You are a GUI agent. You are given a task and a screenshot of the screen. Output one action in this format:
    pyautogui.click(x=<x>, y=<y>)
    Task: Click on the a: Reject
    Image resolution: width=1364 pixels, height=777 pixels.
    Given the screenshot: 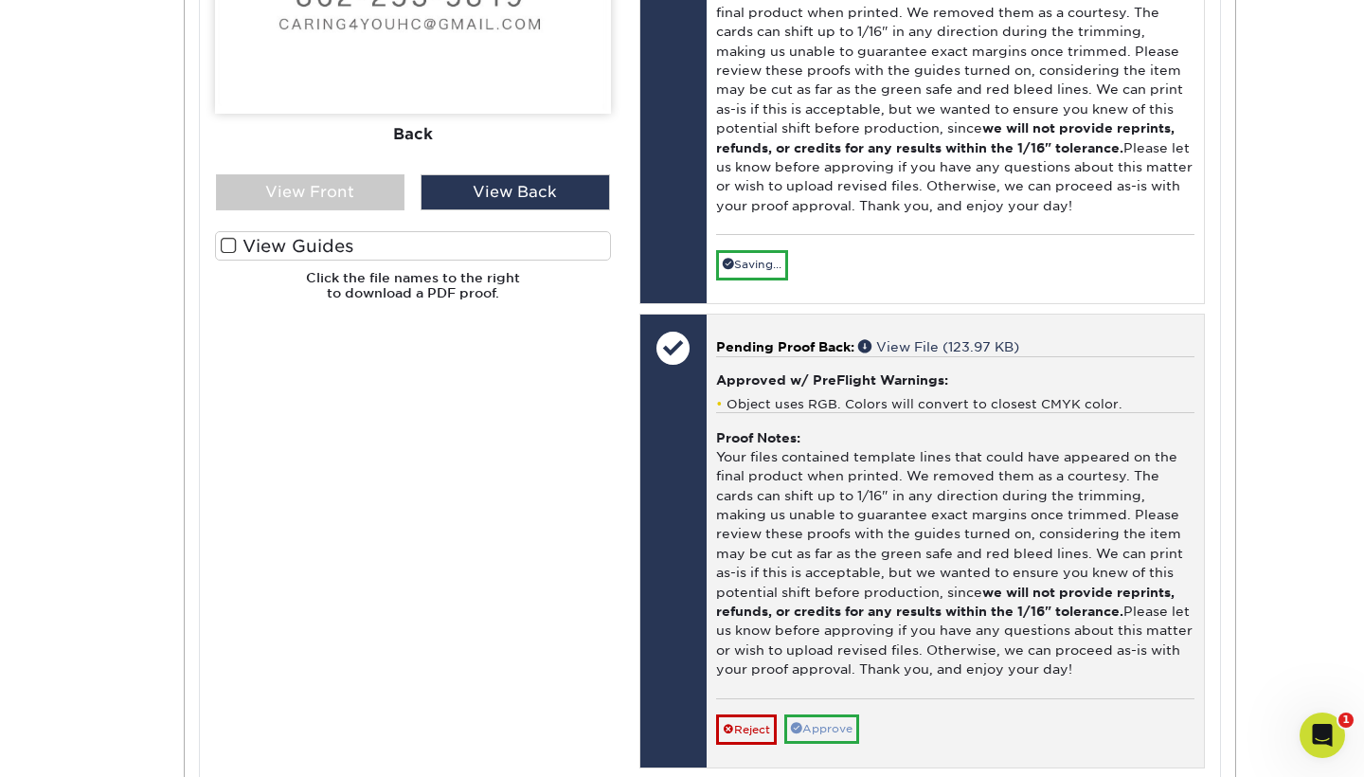 What is the action you would take?
    pyautogui.click(x=747, y=729)
    